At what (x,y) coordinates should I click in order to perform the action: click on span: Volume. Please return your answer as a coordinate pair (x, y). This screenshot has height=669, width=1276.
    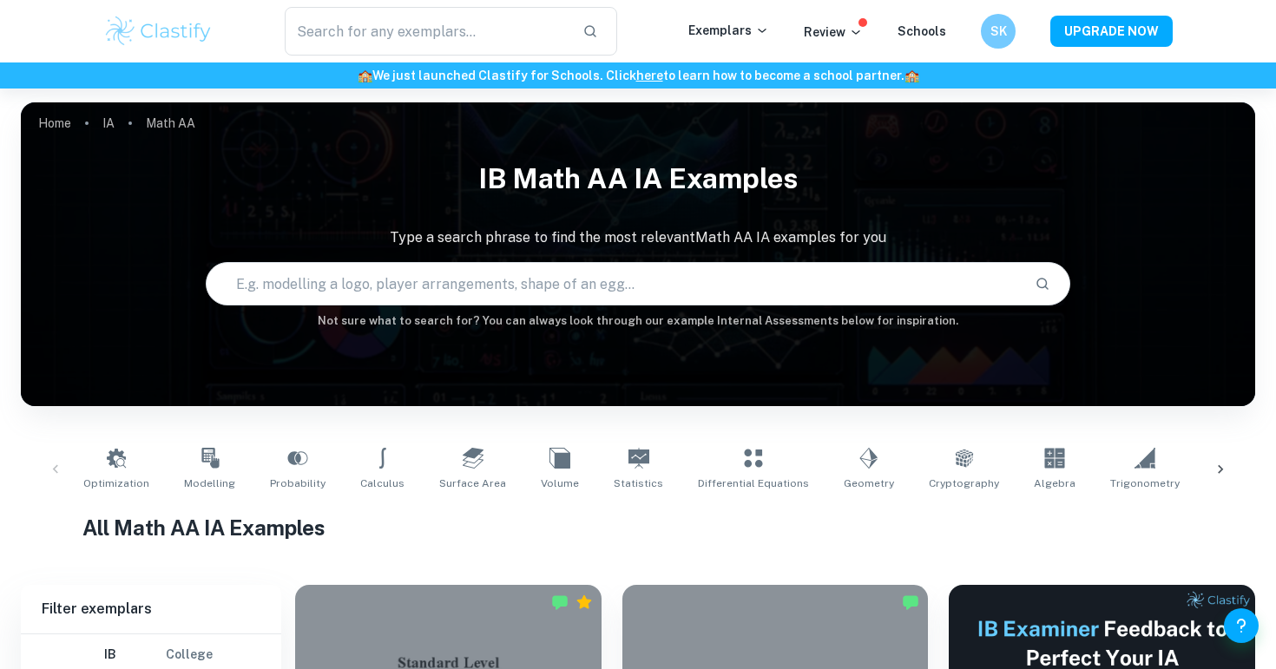
    Looking at the image, I should click on (560, 484).